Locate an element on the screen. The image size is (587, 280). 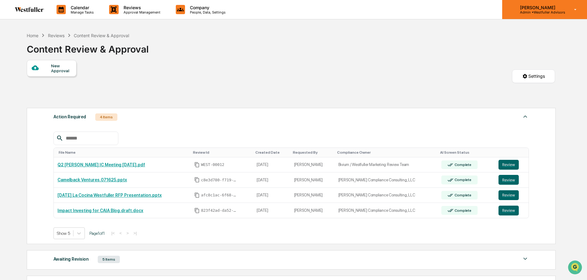
span: c8e3d780-f719-41d7-84c3-a659409448a4 is located at coordinates (219, 180).